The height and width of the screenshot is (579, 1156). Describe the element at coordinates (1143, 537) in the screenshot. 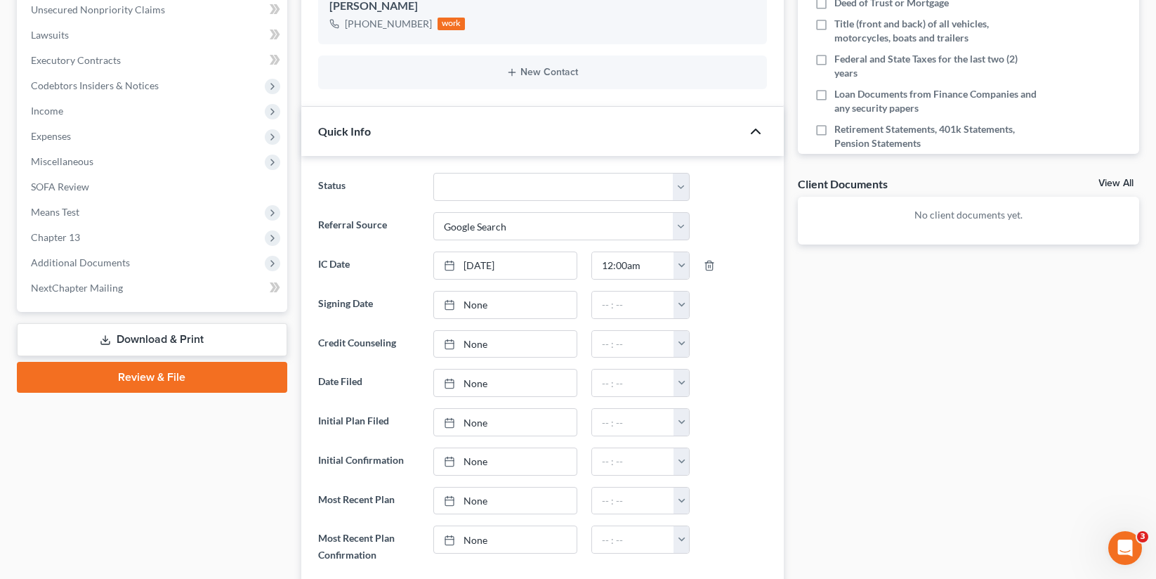

I see `span: 3` at that location.